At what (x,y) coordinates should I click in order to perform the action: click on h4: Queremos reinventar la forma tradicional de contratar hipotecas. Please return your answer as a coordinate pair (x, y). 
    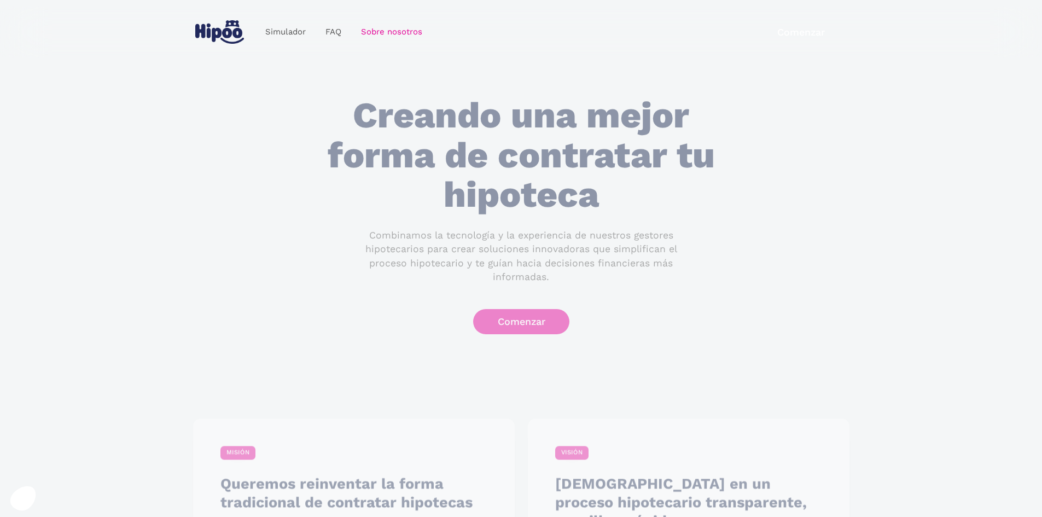
    Looking at the image, I should click on (353, 493).